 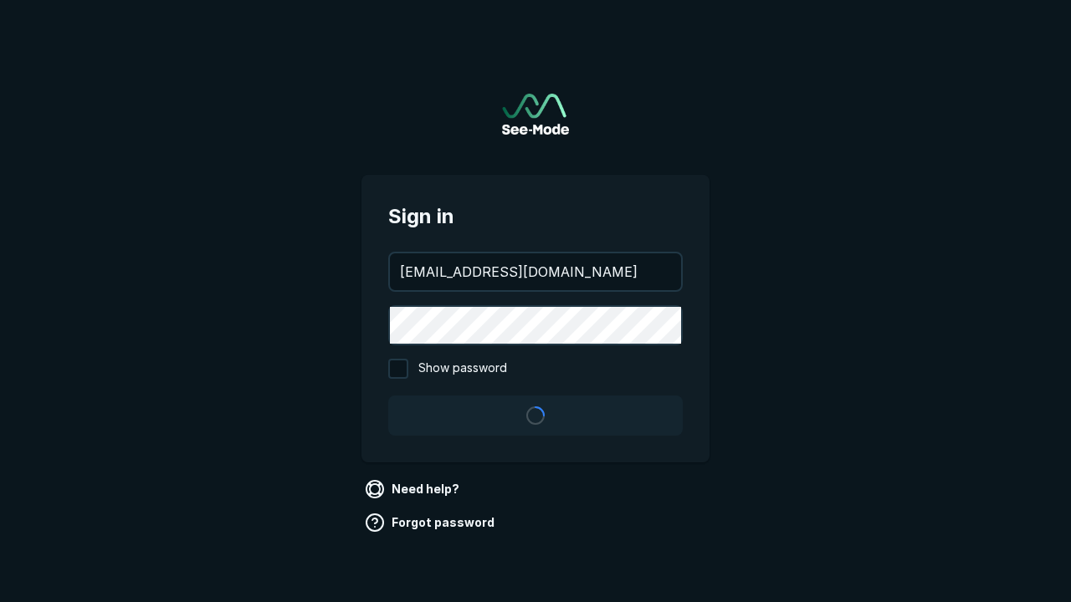 What do you see at coordinates (431, 523) in the screenshot?
I see `a: Forgot password` at bounding box center [431, 523].